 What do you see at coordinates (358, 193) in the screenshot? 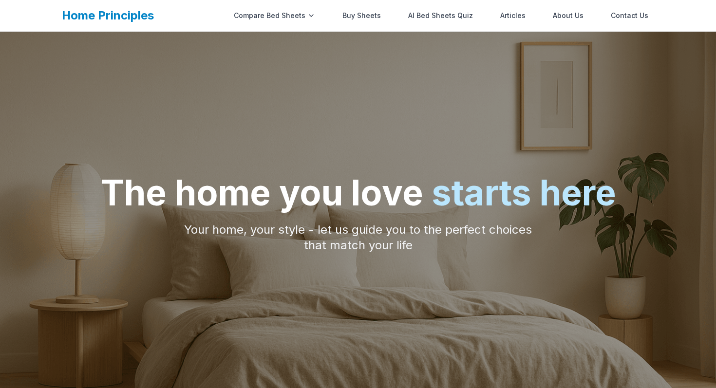
I see `h1: The home you love` at bounding box center [358, 193].